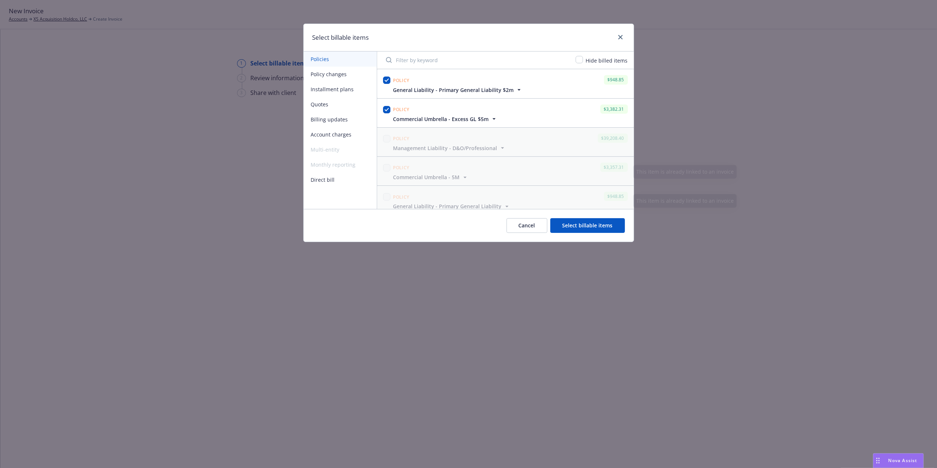 This screenshot has width=937, height=468. I want to click on button: Billing updates, so click(340, 119).